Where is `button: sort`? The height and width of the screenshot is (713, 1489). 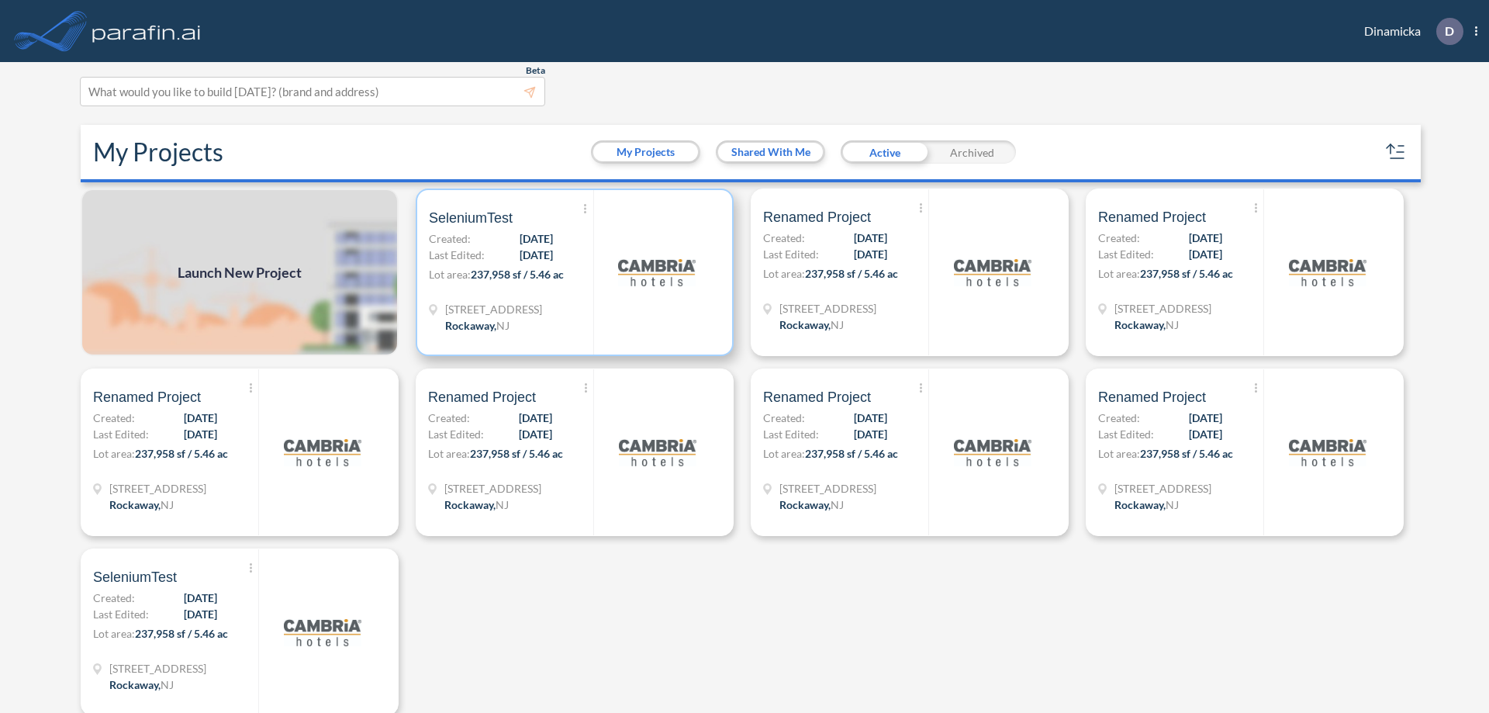 button: sort is located at coordinates (1396, 152).